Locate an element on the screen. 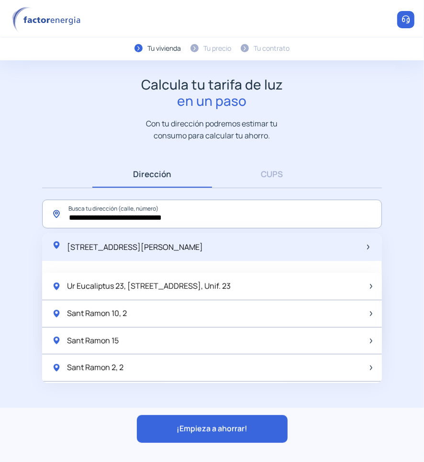 This screenshot has width=424, height=462. span: en un paso is located at coordinates (212, 101).